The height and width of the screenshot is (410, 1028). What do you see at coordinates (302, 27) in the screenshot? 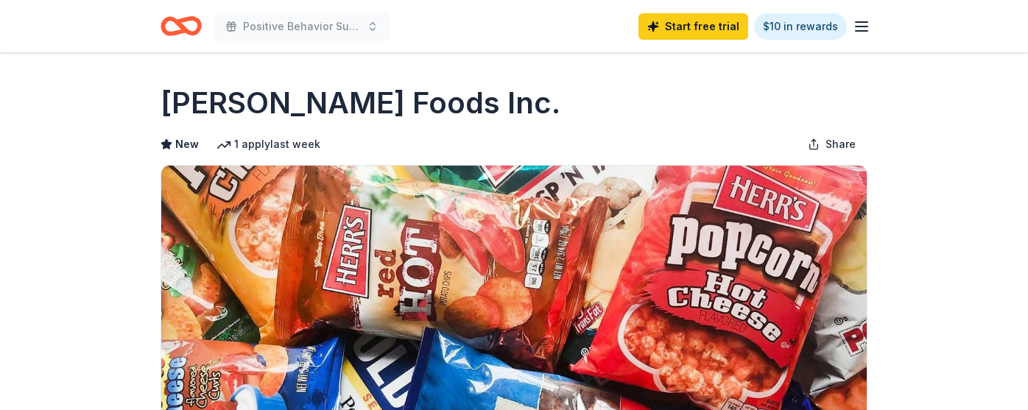
I see `span: Positive Behavior Support` at bounding box center [302, 27].